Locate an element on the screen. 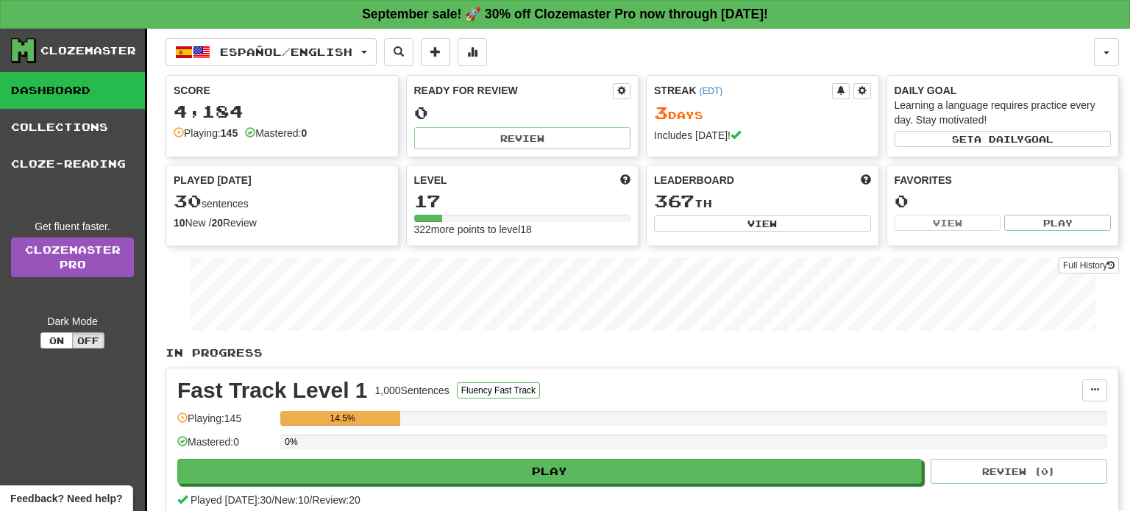  span: Level is located at coordinates (430, 180).